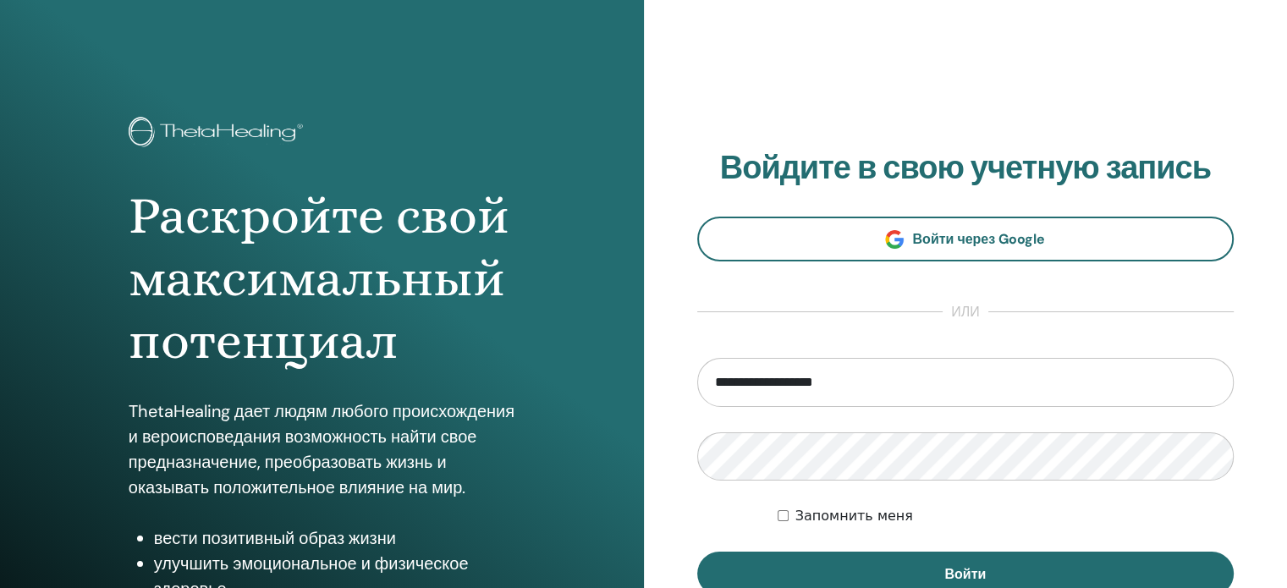 Image resolution: width=1287 pixels, height=588 pixels. Describe the element at coordinates (1005, 516) in the screenshot. I see `div: Оставьте меня аутентифицированным на неопределенный срок или пока я не выйду из системы вручную` at that location.